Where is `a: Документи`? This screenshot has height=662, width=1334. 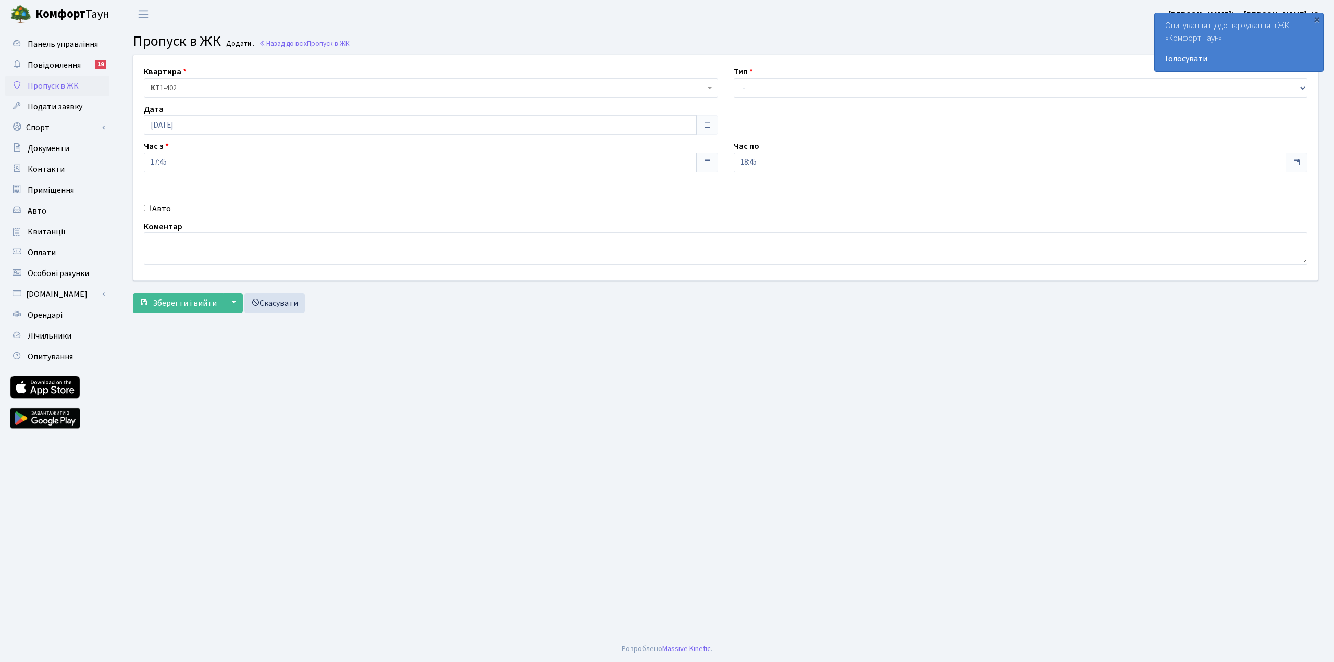 a: Документи is located at coordinates (57, 149).